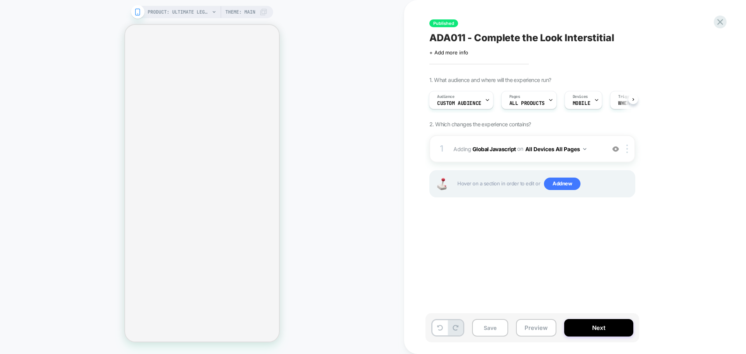 This screenshot has width=746, height=354. What do you see at coordinates (442, 184) in the screenshot?
I see `img: Joystick` at bounding box center [442, 184].